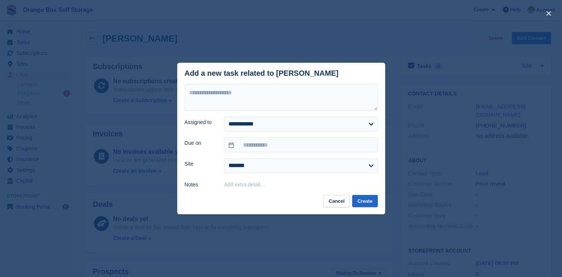  What do you see at coordinates (200, 184) in the screenshot?
I see `label: Notes` at bounding box center [200, 184].